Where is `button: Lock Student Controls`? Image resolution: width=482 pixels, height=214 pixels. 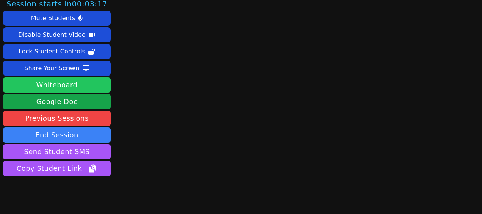
button: Lock Student Controls is located at coordinates (57, 52).